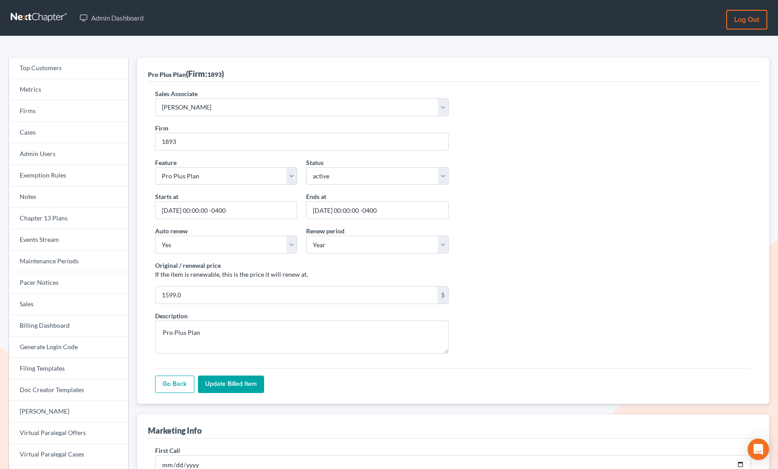  I want to click on div: Marketing Info, so click(175, 430).